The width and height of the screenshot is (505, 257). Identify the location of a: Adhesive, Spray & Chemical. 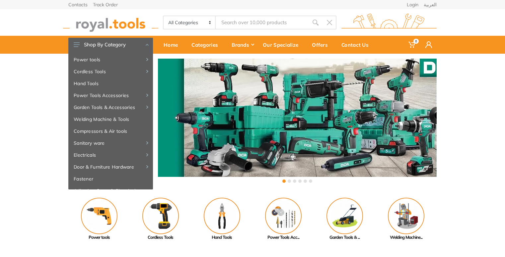
(110, 191).